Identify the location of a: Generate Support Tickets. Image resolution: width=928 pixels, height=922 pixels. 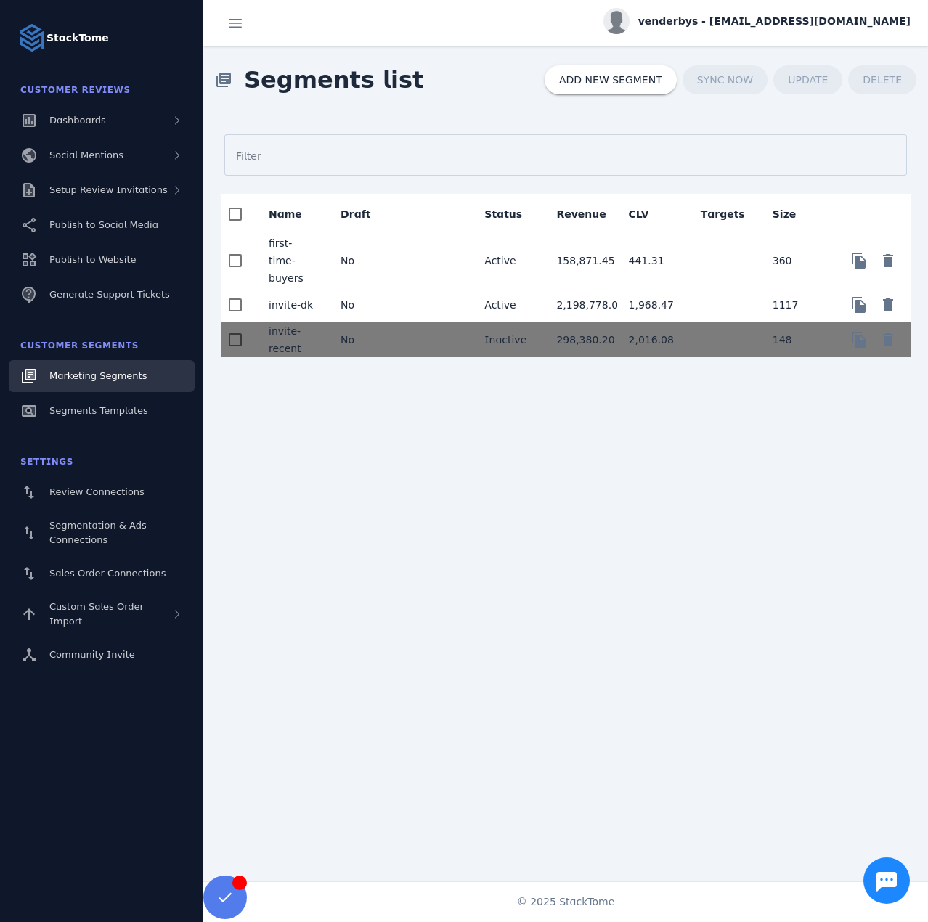
(102, 295).